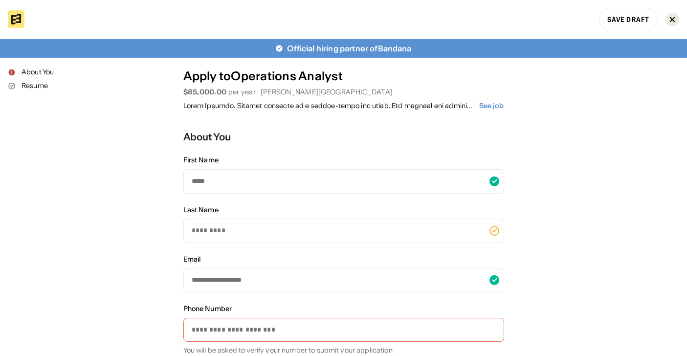  Describe the element at coordinates (349, 48) in the screenshot. I see `div: Official hiring partner of Bandana` at that location.